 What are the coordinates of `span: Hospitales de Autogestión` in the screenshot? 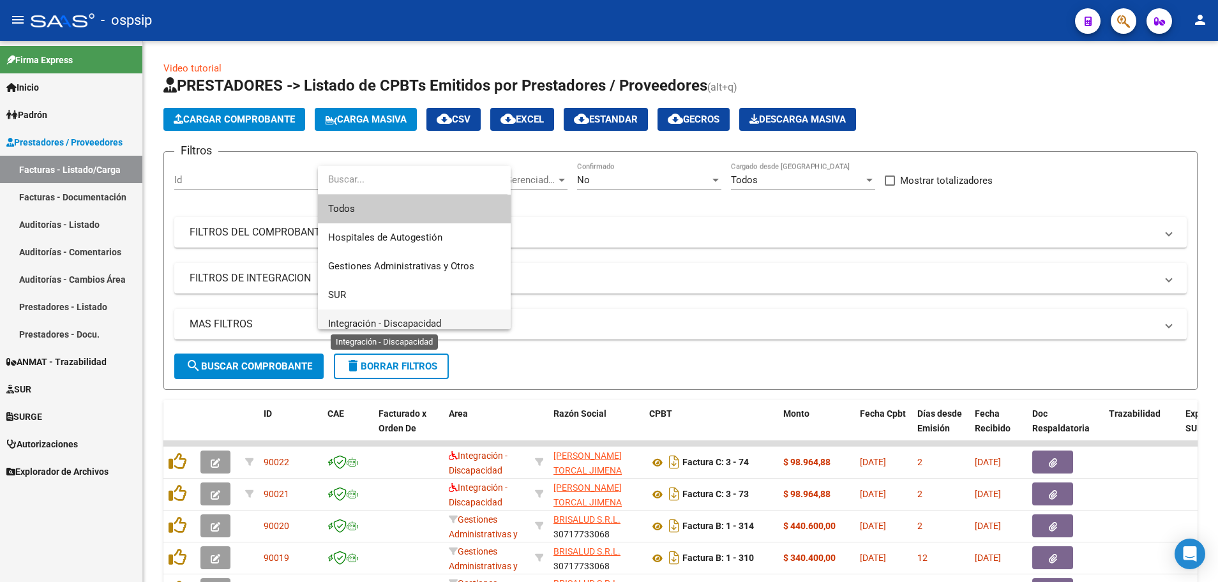 It's located at (385, 237).